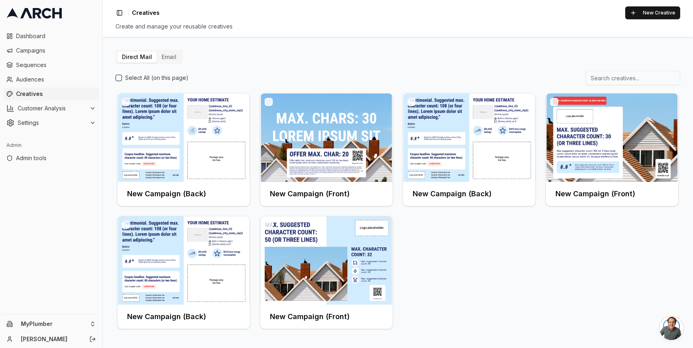 The height and width of the screenshot is (348, 693). What do you see at coordinates (51, 158) in the screenshot?
I see `a: Admin tools` at bounding box center [51, 158].